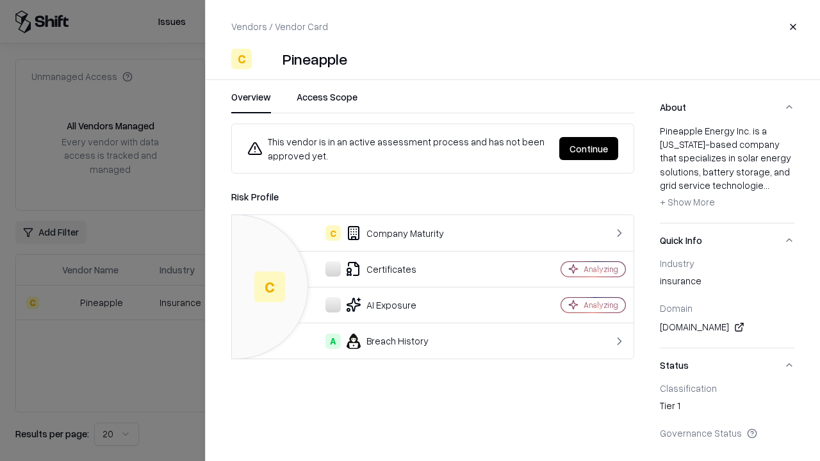  Describe the element at coordinates (379, 269) in the screenshot. I see `div: Certificates` at that location.